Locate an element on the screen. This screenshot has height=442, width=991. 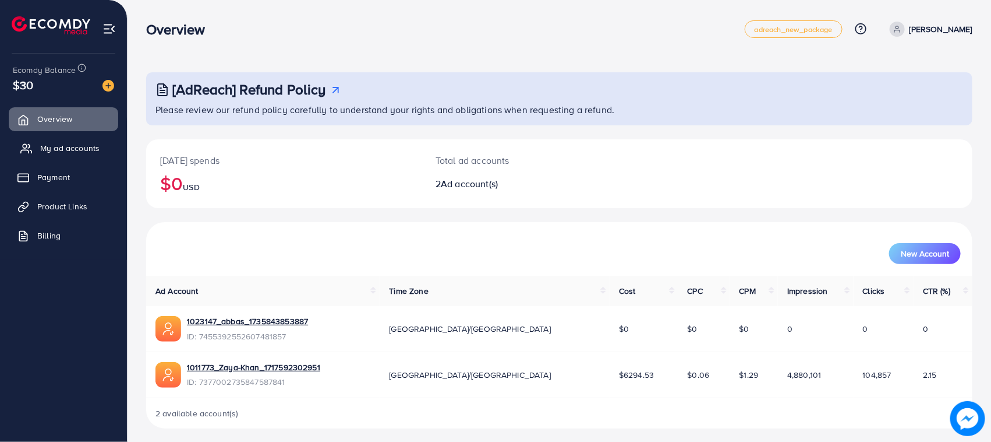
span: adreach_new_package is located at coordinates (794, 29).